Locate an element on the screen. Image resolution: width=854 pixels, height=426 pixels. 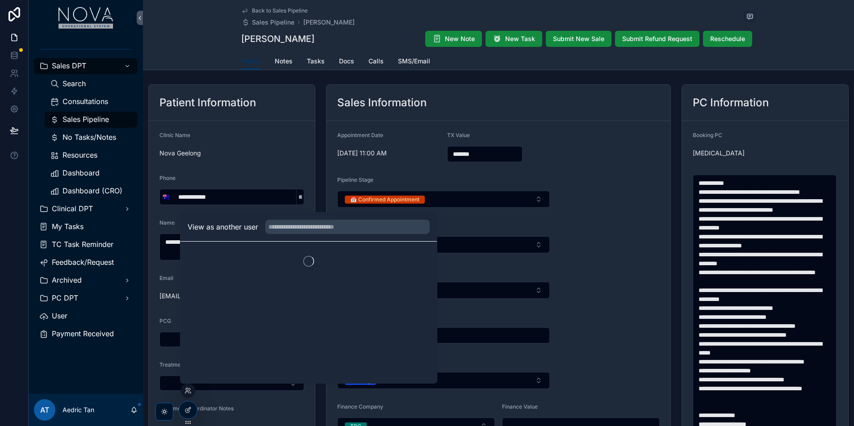
a: Archived is located at coordinates (86, 280).